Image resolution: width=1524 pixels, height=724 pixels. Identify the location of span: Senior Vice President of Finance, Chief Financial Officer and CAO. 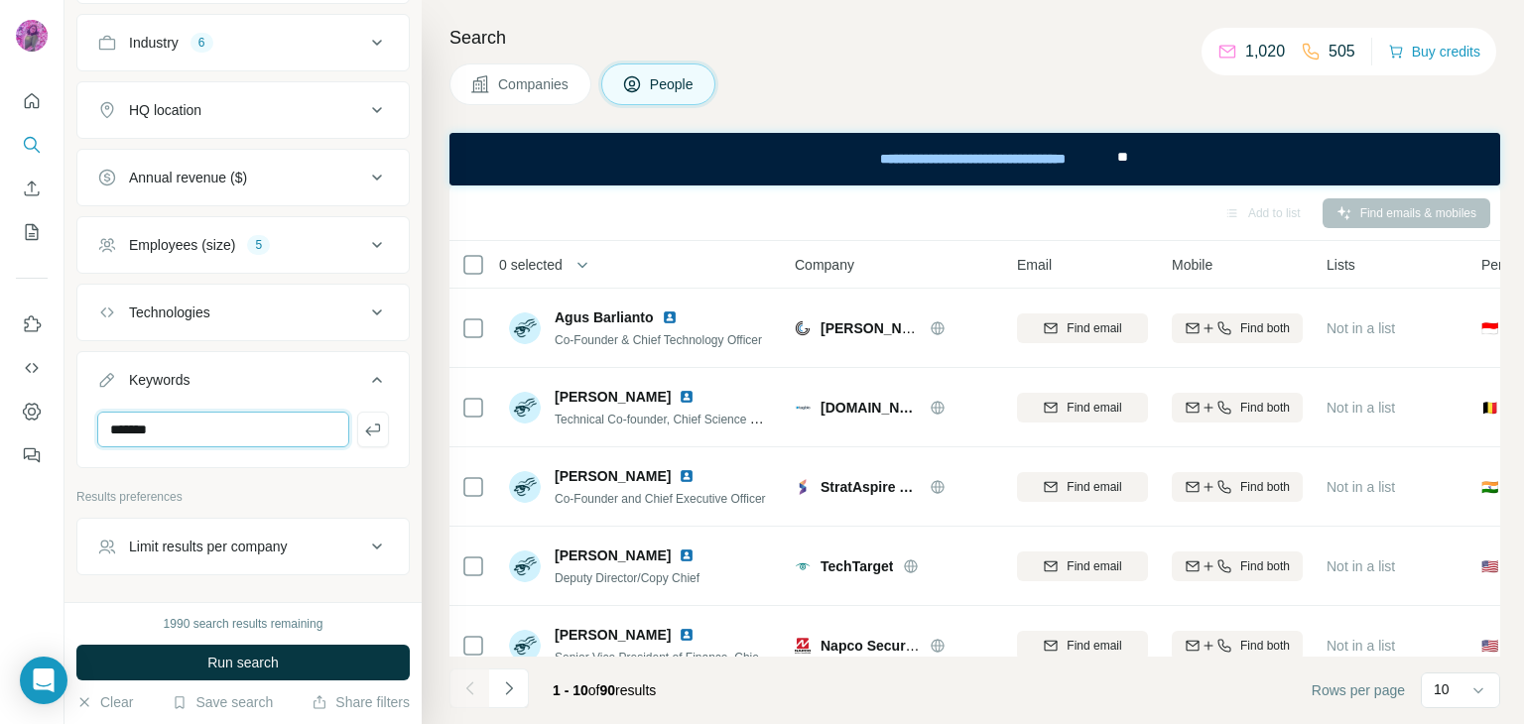
(729, 657).